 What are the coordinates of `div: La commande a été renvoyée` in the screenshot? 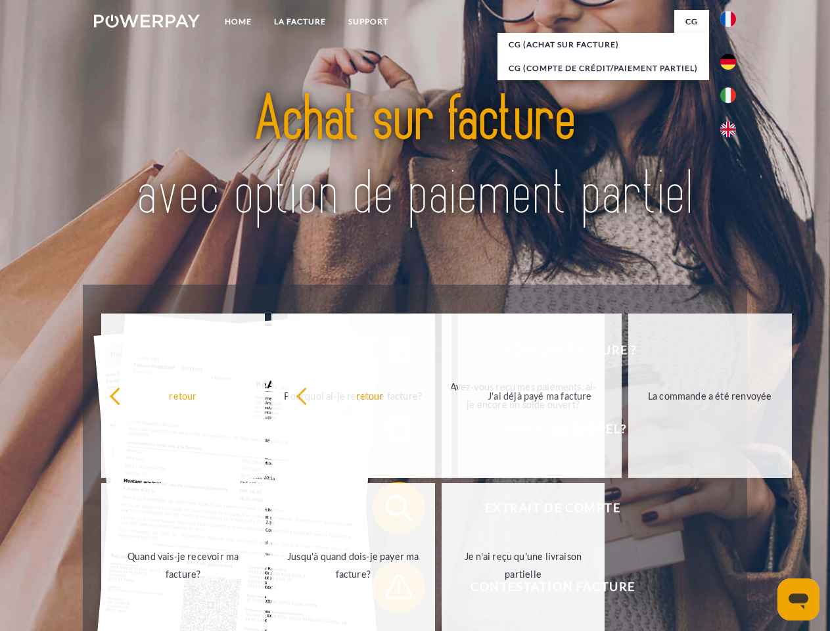 It's located at (710, 395).